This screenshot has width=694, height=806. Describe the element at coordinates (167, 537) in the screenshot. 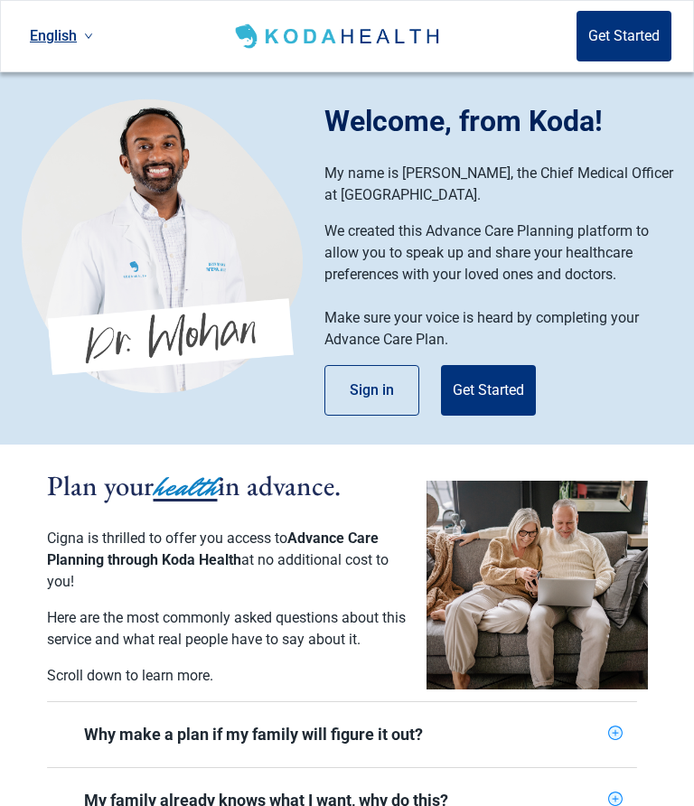

I see `span: Cigna is thrilled to offer you access to` at that location.